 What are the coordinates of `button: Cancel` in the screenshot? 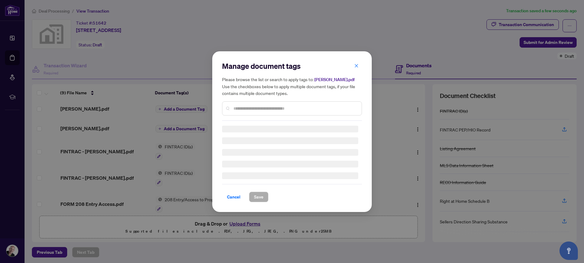 It's located at (234, 197).